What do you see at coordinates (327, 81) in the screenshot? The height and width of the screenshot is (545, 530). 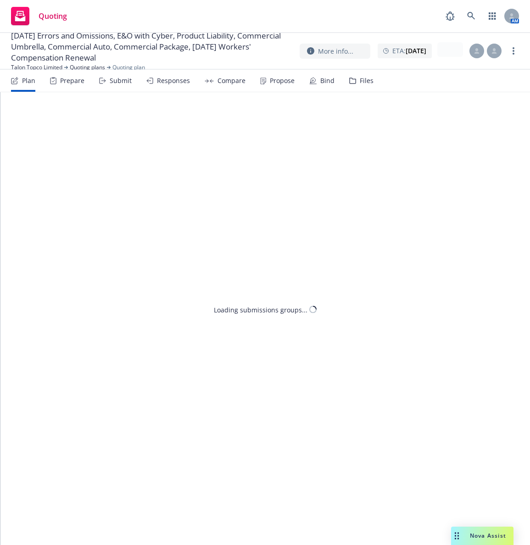 I see `div: Bind` at bounding box center [327, 81].